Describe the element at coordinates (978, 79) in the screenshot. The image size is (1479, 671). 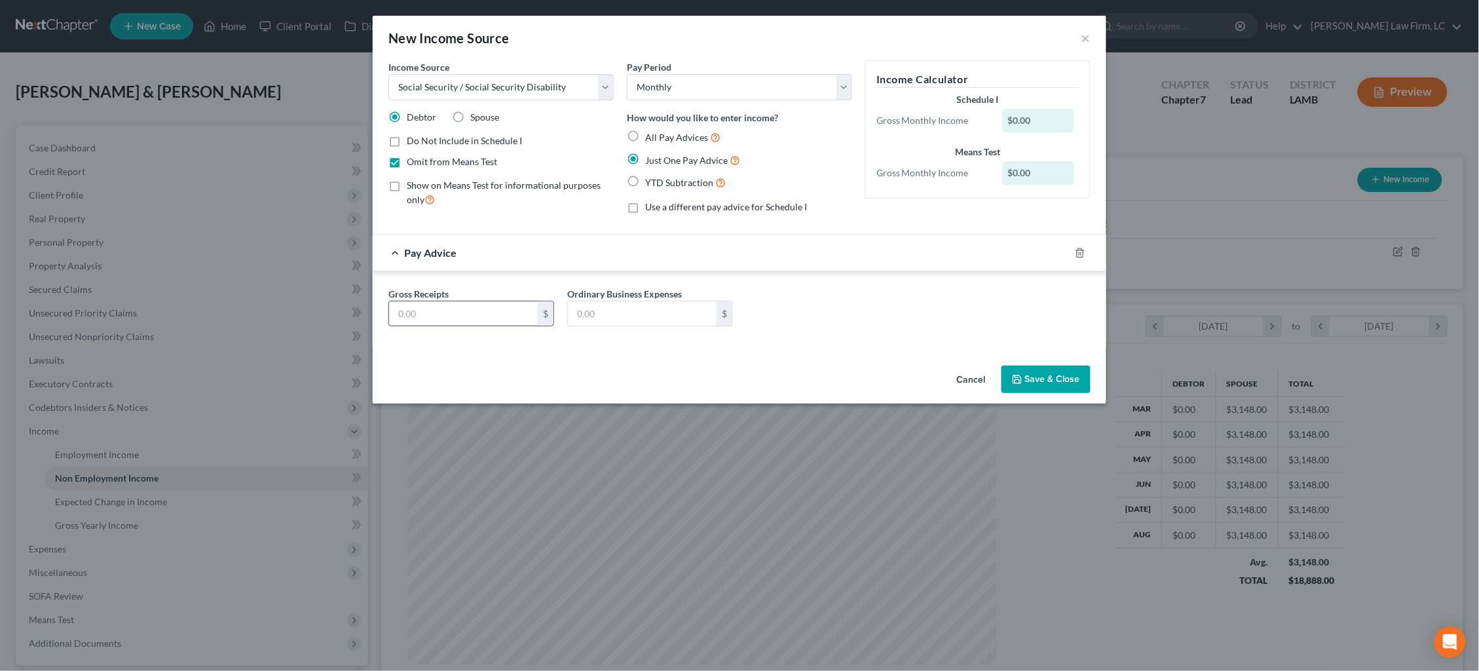
I see `h5: Income Calculator` at that location.